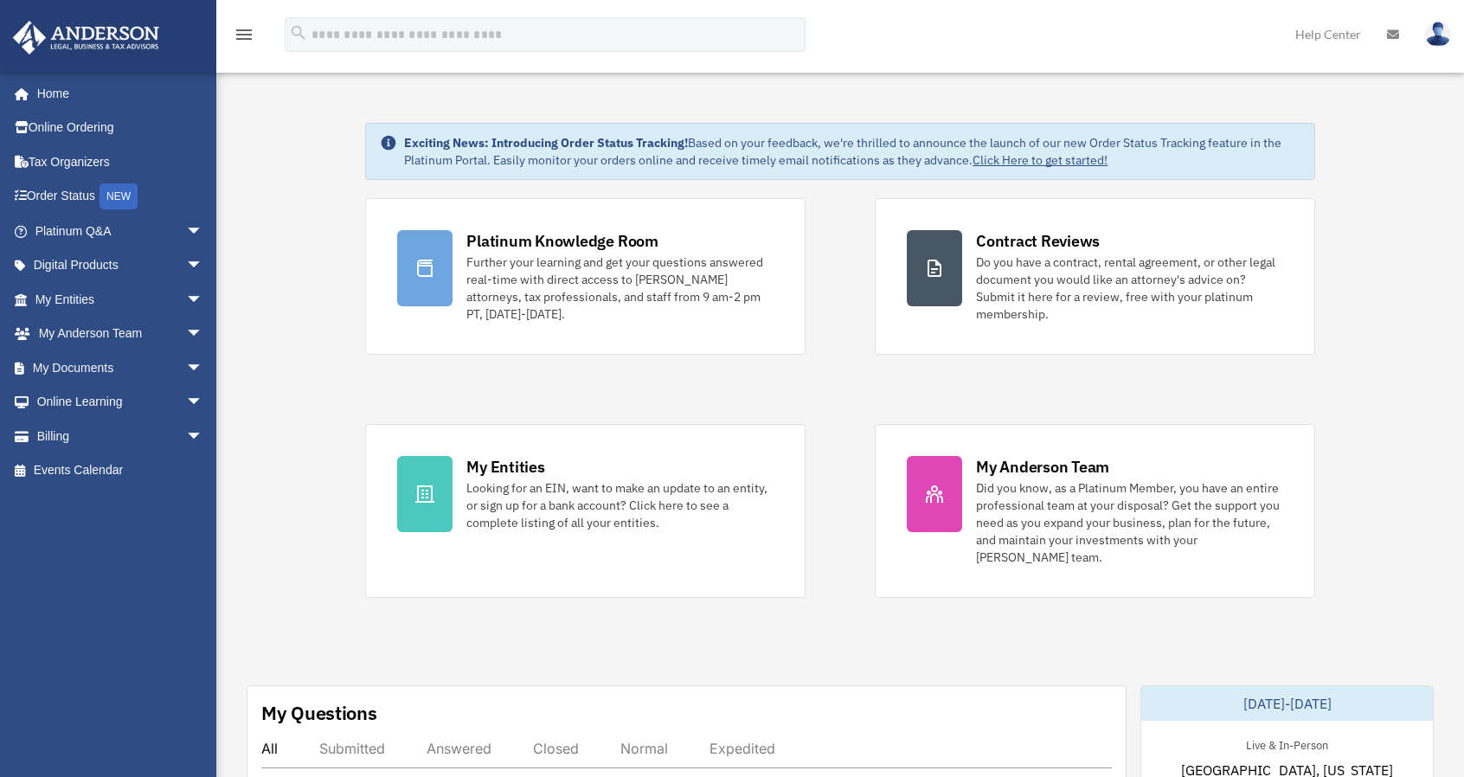 This screenshot has width=1464, height=777. Describe the element at coordinates (120, 162) in the screenshot. I see `a: Tax Organizers` at that location.